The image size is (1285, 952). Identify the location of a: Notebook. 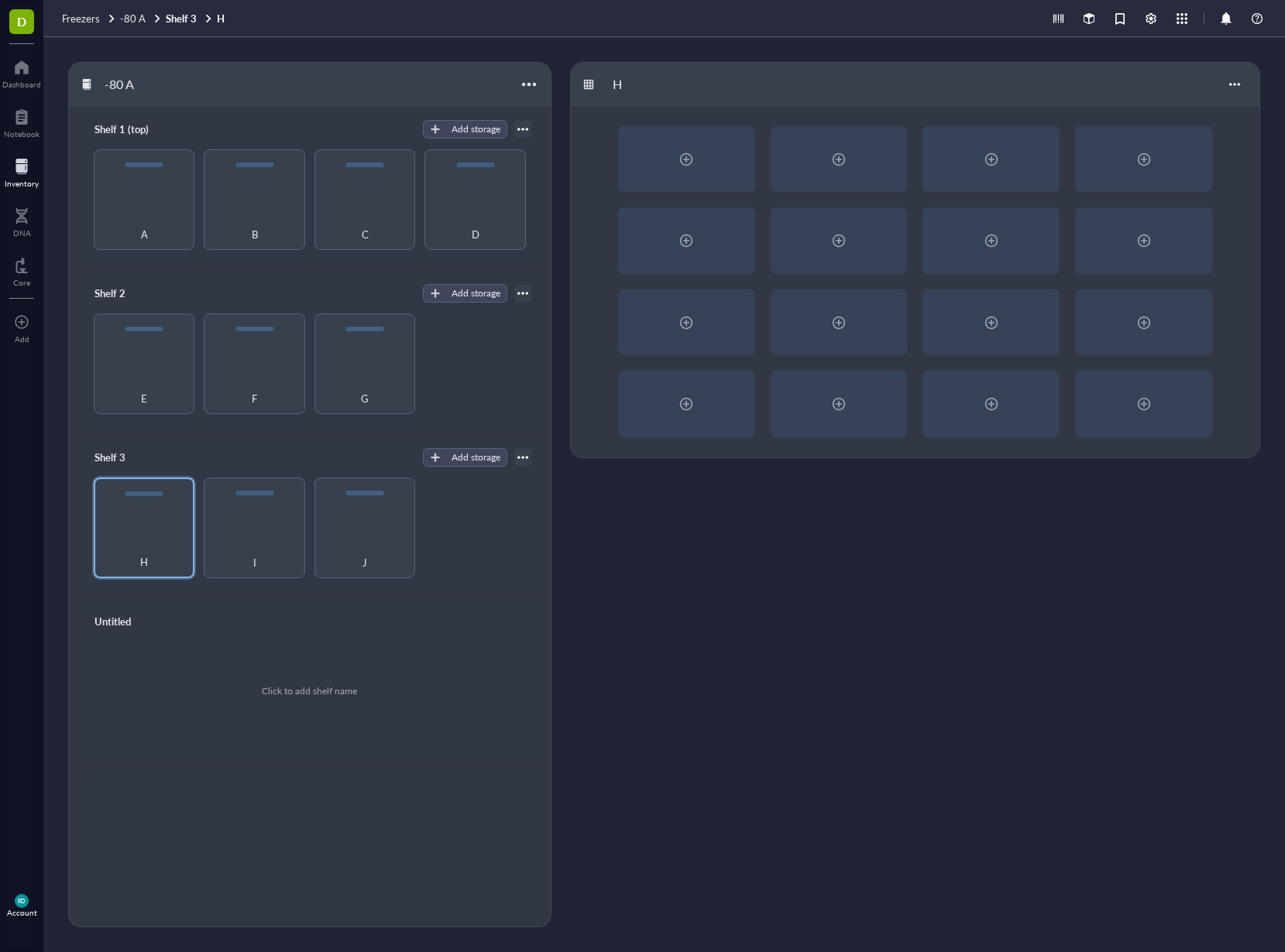
(21, 121).